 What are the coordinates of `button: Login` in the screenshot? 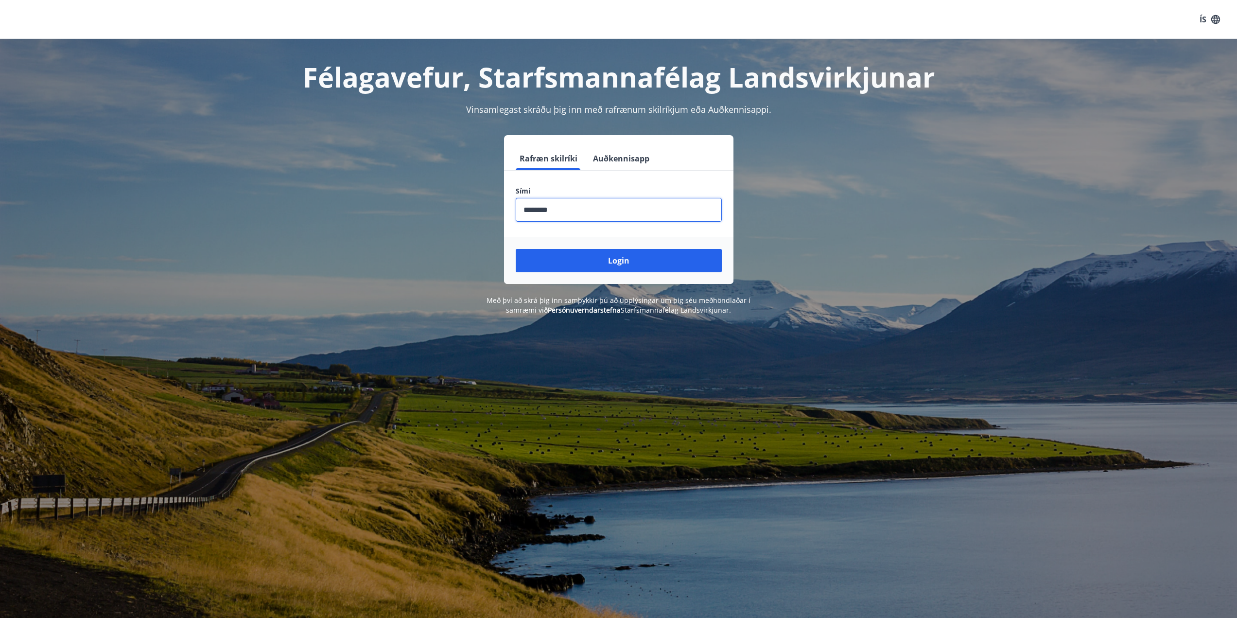 It's located at (619, 261).